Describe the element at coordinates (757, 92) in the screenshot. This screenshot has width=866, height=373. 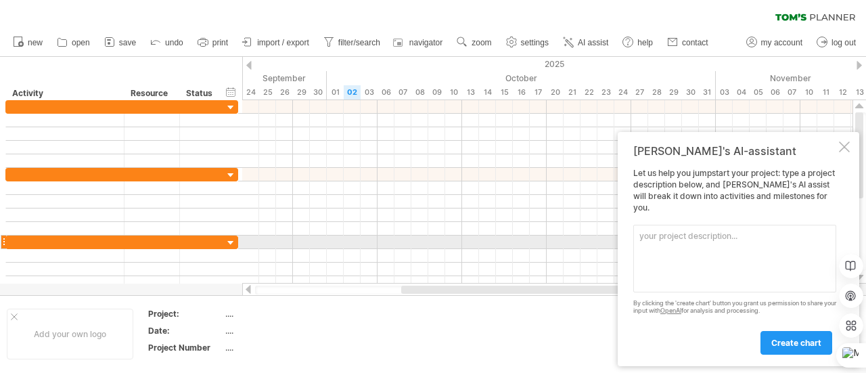
I see `div: Wednesday, 5 November 2025` at that location.